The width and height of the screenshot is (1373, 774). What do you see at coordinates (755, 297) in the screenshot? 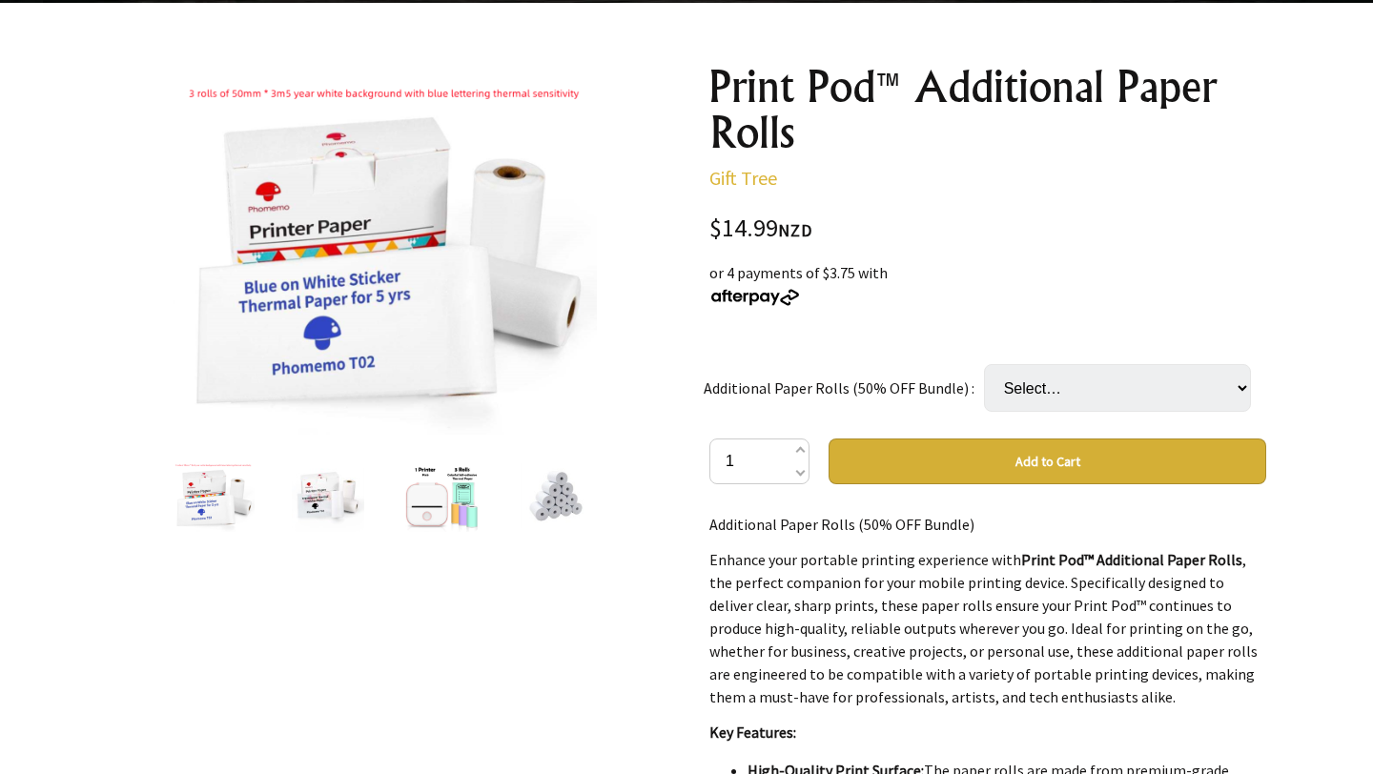
I see `img: Afterpay` at bounding box center [755, 297].